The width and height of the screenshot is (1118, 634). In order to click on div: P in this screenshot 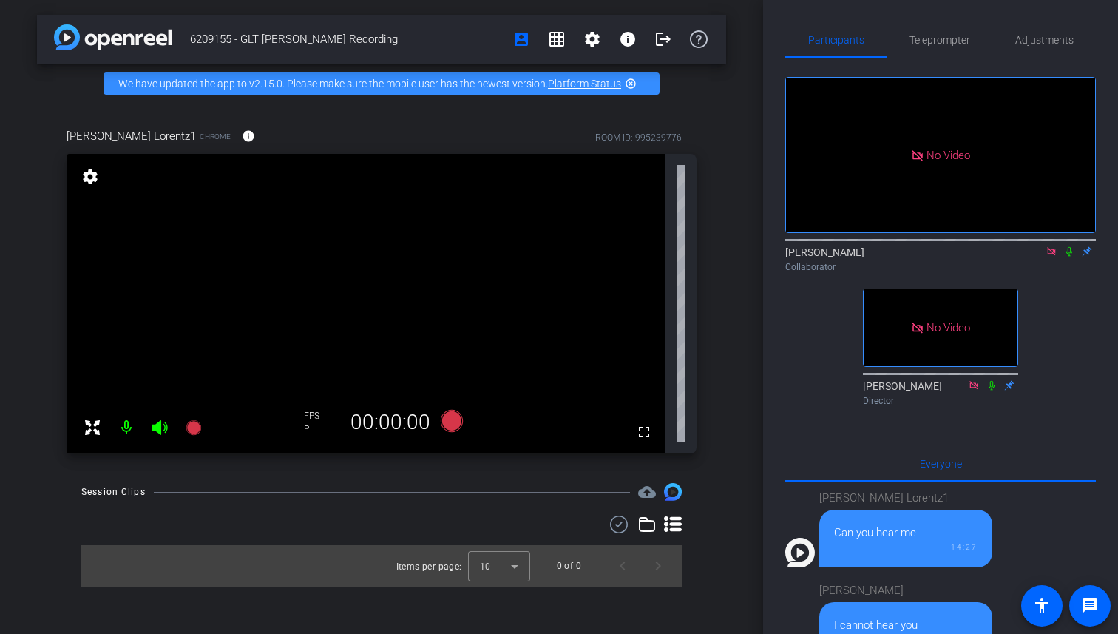, I will do `click(322, 429)`.